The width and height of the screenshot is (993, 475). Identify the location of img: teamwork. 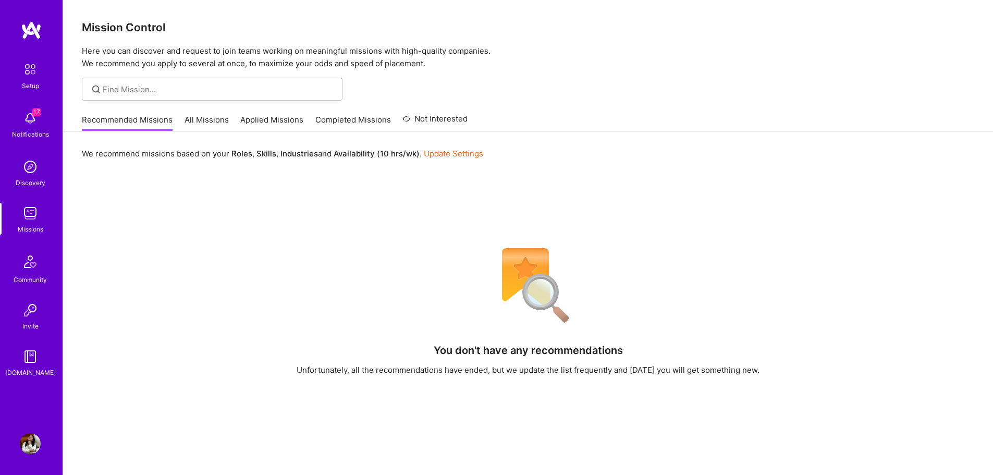
(30, 213).